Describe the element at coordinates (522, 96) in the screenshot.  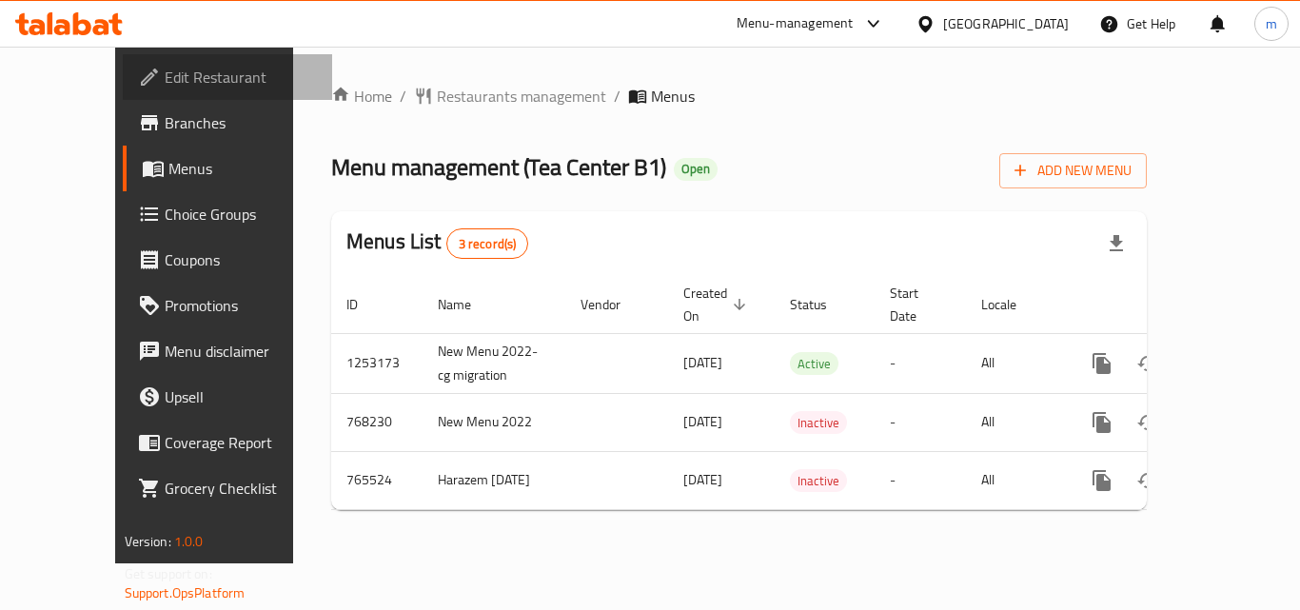
I see `span: Restaurants management` at that location.